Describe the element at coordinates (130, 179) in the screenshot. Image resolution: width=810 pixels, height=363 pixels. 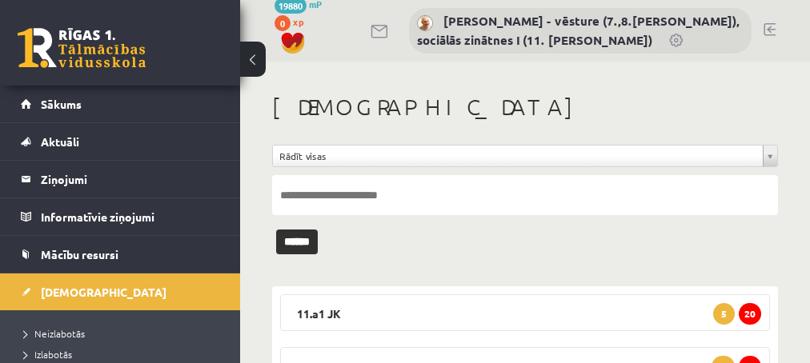
I see `legend: Ziņojumi` at that location.